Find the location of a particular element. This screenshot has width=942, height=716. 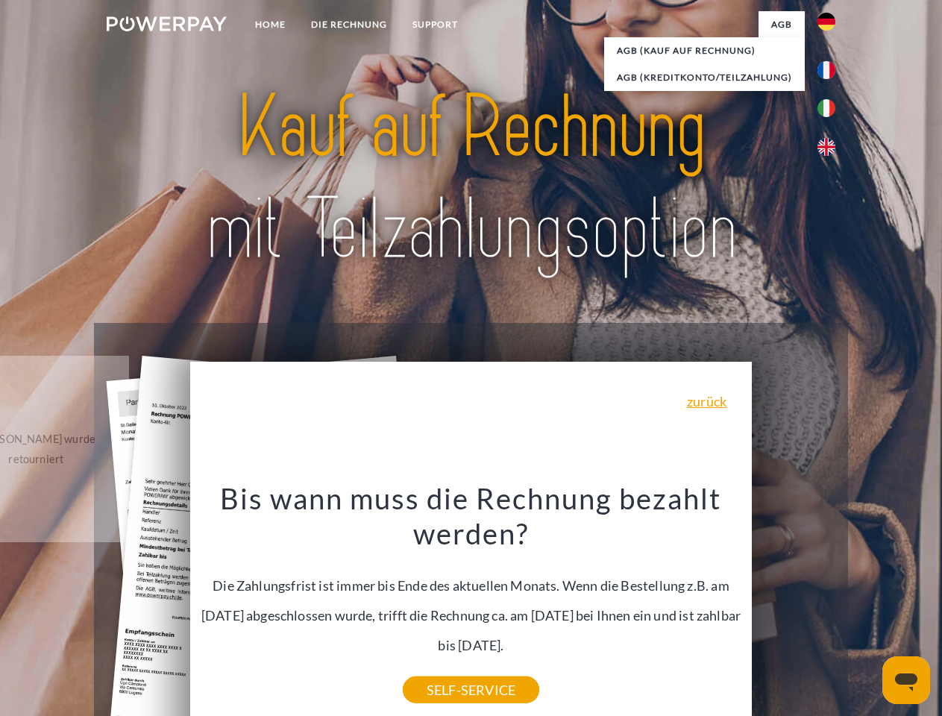

a: SUPPORT is located at coordinates (435, 25).